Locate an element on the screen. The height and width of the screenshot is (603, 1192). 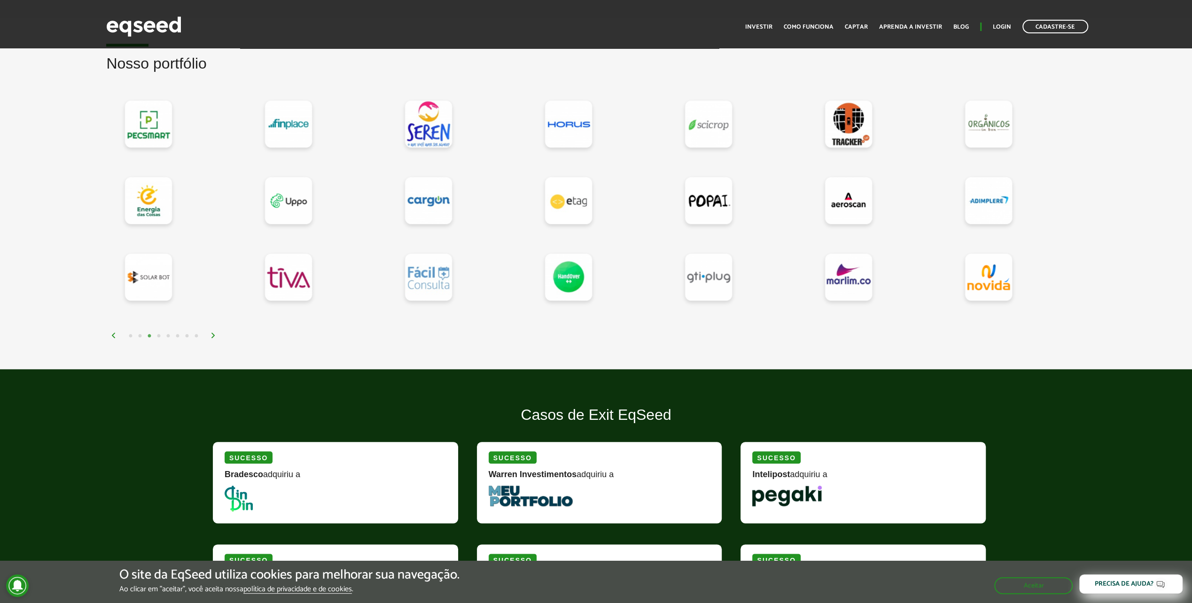
a: Fácil Consulta is located at coordinates (429, 277).